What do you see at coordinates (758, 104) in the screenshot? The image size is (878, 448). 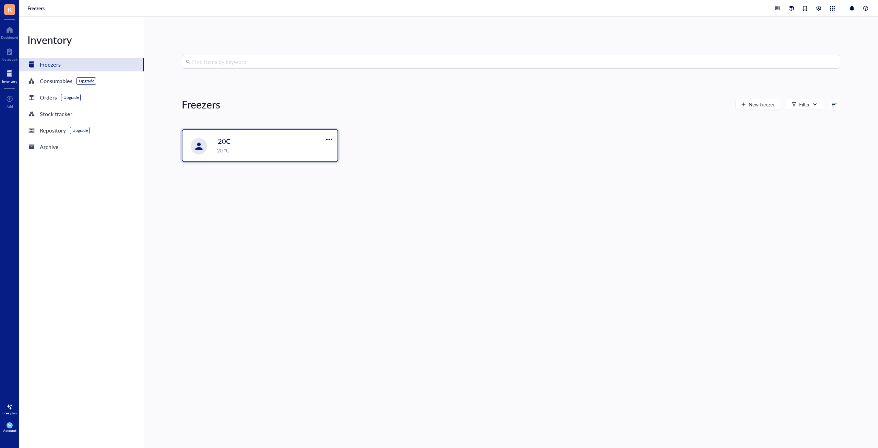 I see `button: New freezer` at bounding box center [758, 104].